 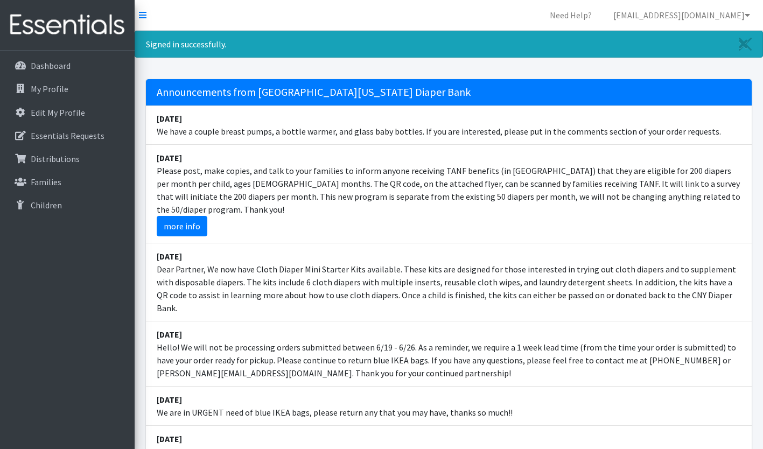 I want to click on p: Children, so click(x=46, y=205).